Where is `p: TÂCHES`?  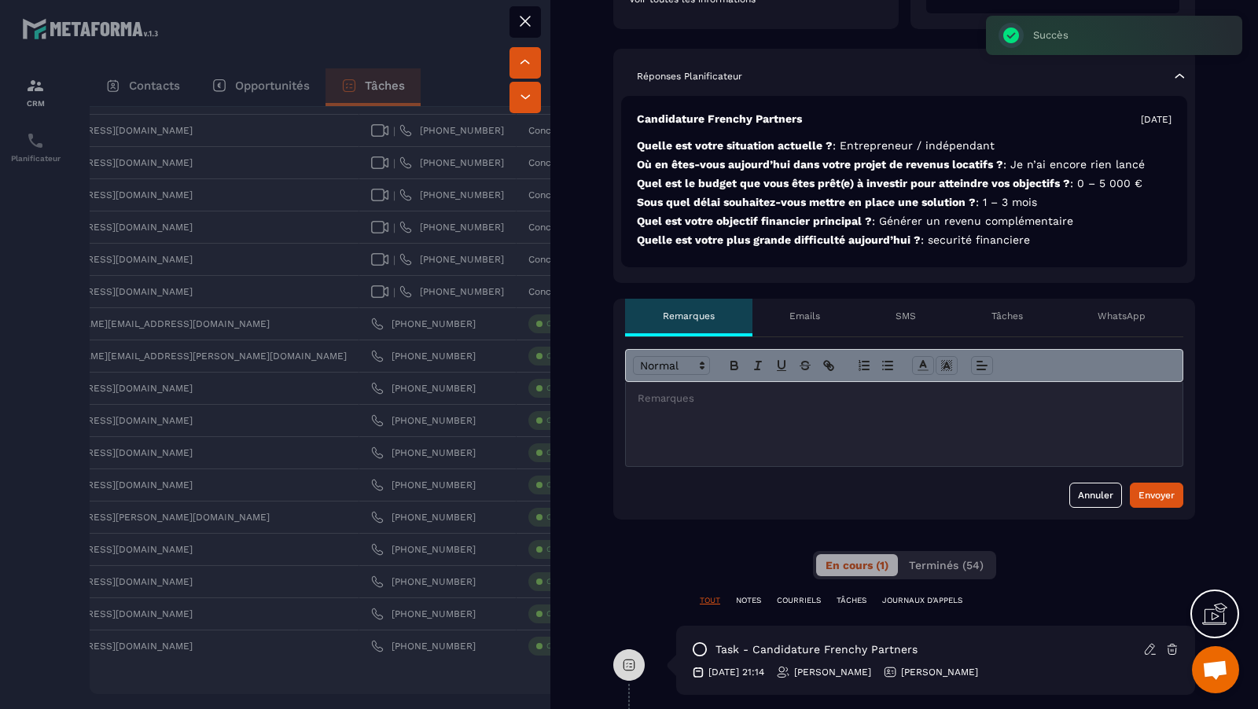
p: TÂCHES is located at coordinates (852, 601).